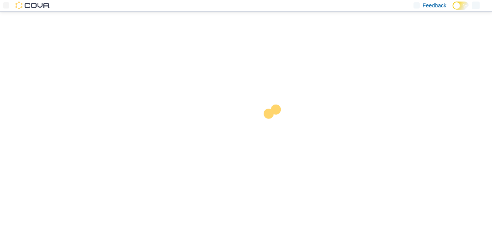 This screenshot has width=492, height=230. Describe the element at coordinates (434, 5) in the screenshot. I see `span: Feedback` at that location.